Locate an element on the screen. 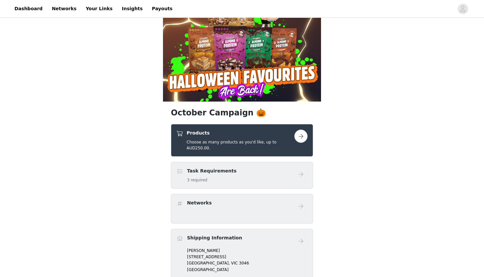 The image size is (484, 277). h5: Choose as many products as you'd like, up to AUD250.00. is located at coordinates (241, 145).